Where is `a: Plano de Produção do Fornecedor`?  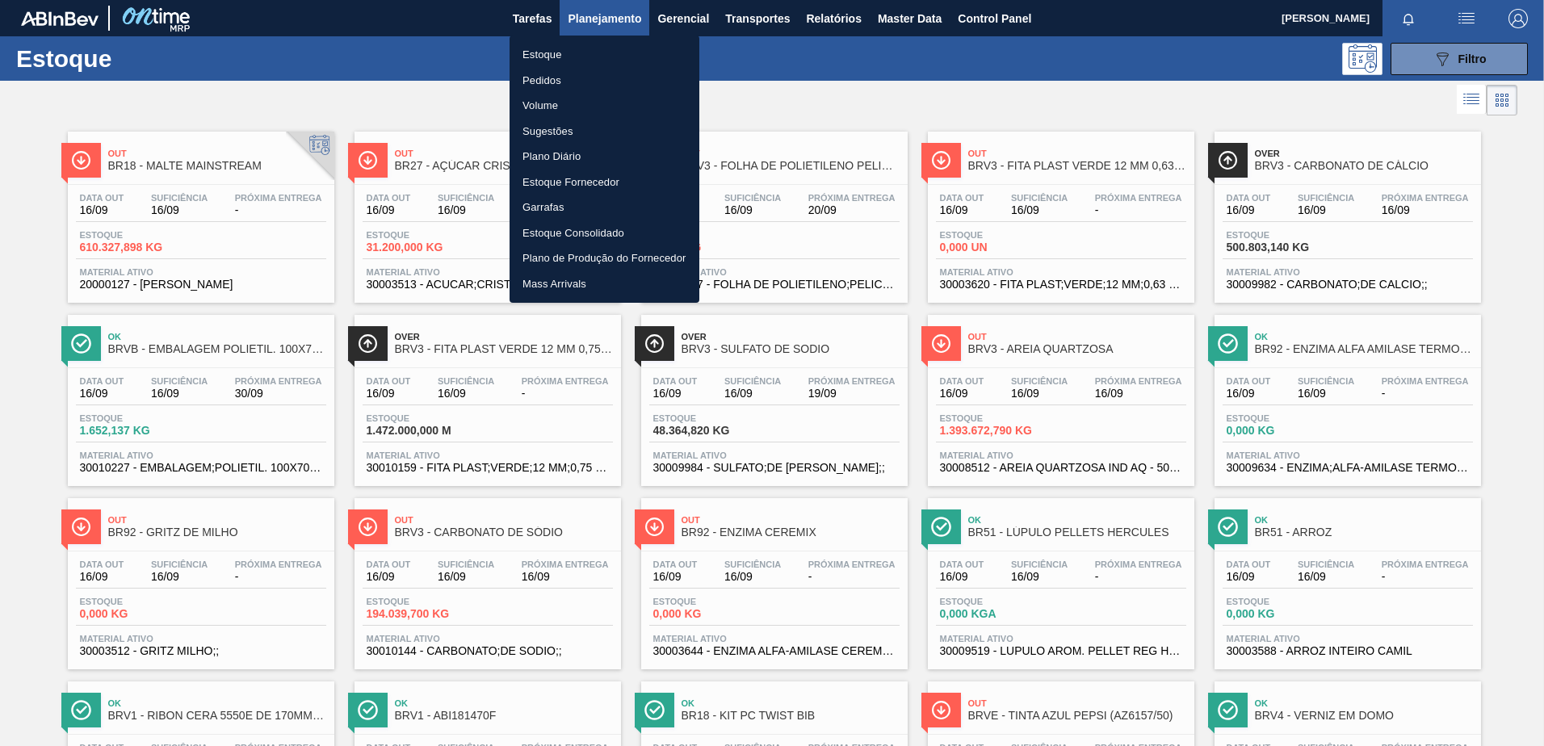 a: Plano de Produção do Fornecedor is located at coordinates (604, 258).